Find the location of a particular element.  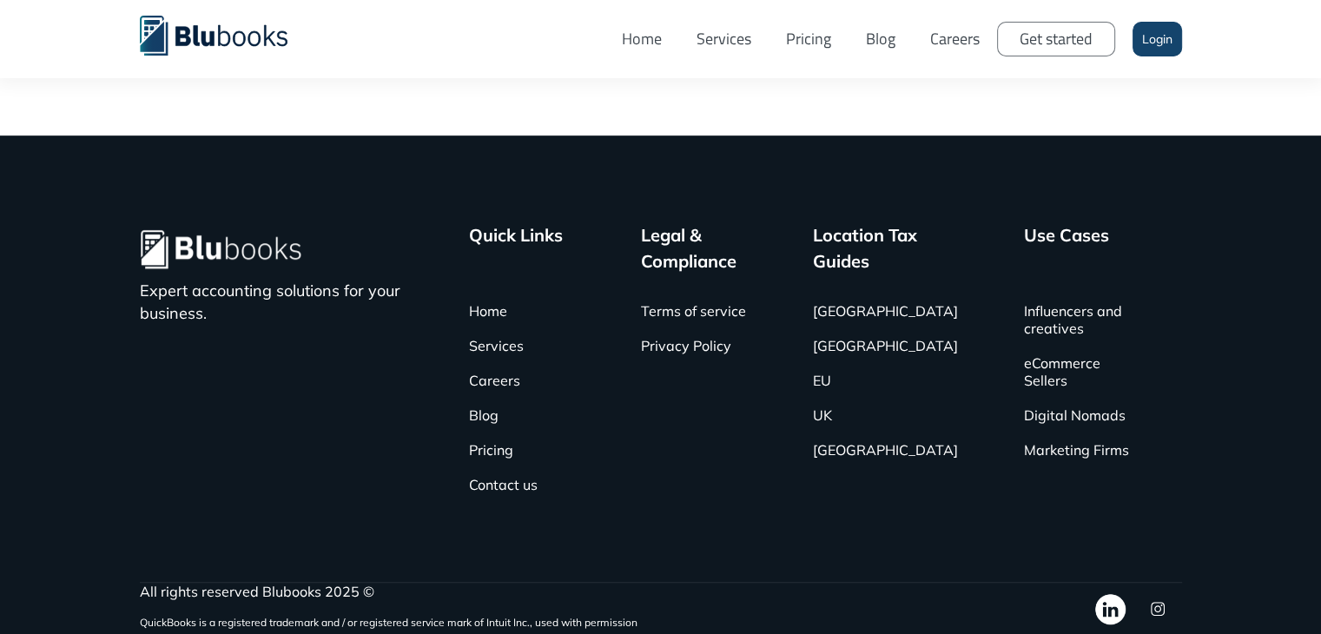

p: Expert accounting solutions for your business. is located at coordinates (281, 302).